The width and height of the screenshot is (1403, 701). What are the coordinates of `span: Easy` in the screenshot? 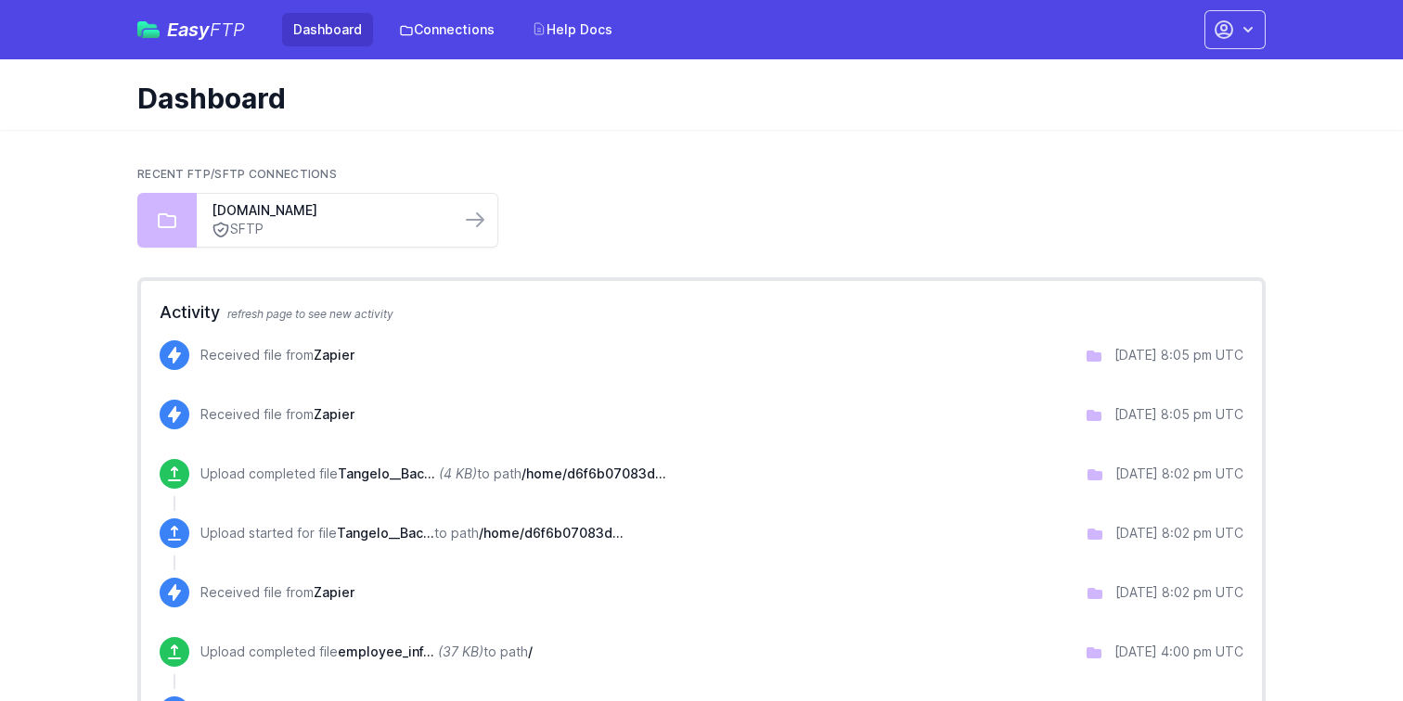 It's located at (206, 30).